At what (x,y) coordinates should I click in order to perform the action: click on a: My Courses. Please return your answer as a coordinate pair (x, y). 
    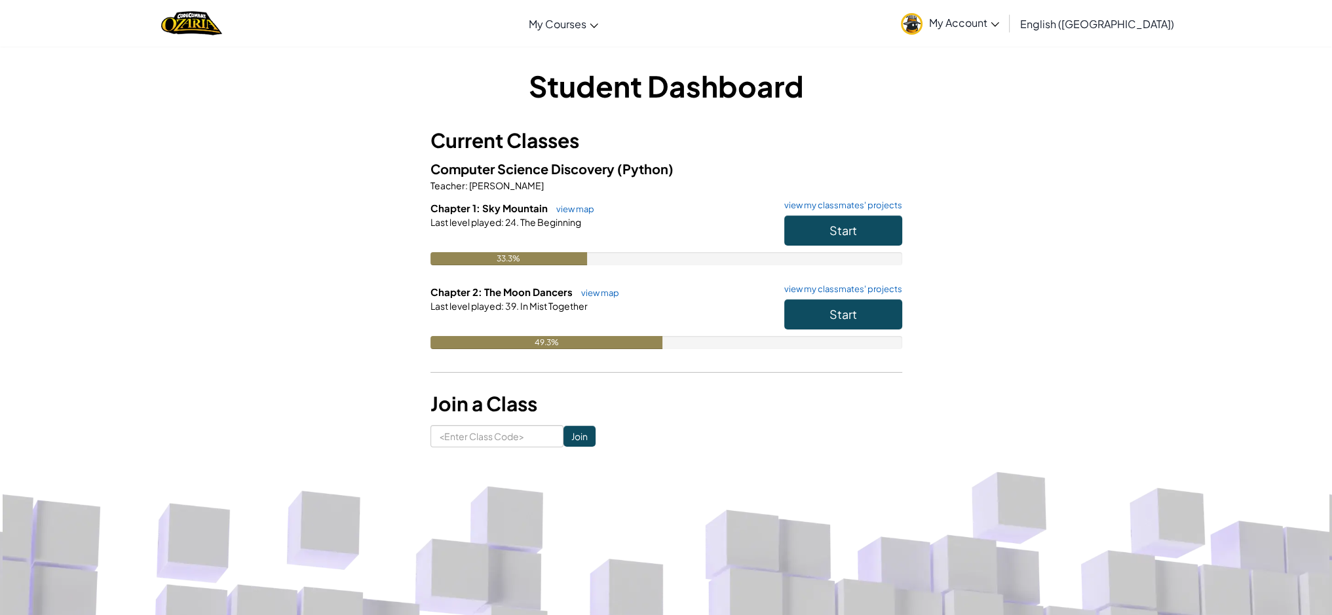
    Looking at the image, I should click on (564, 24).